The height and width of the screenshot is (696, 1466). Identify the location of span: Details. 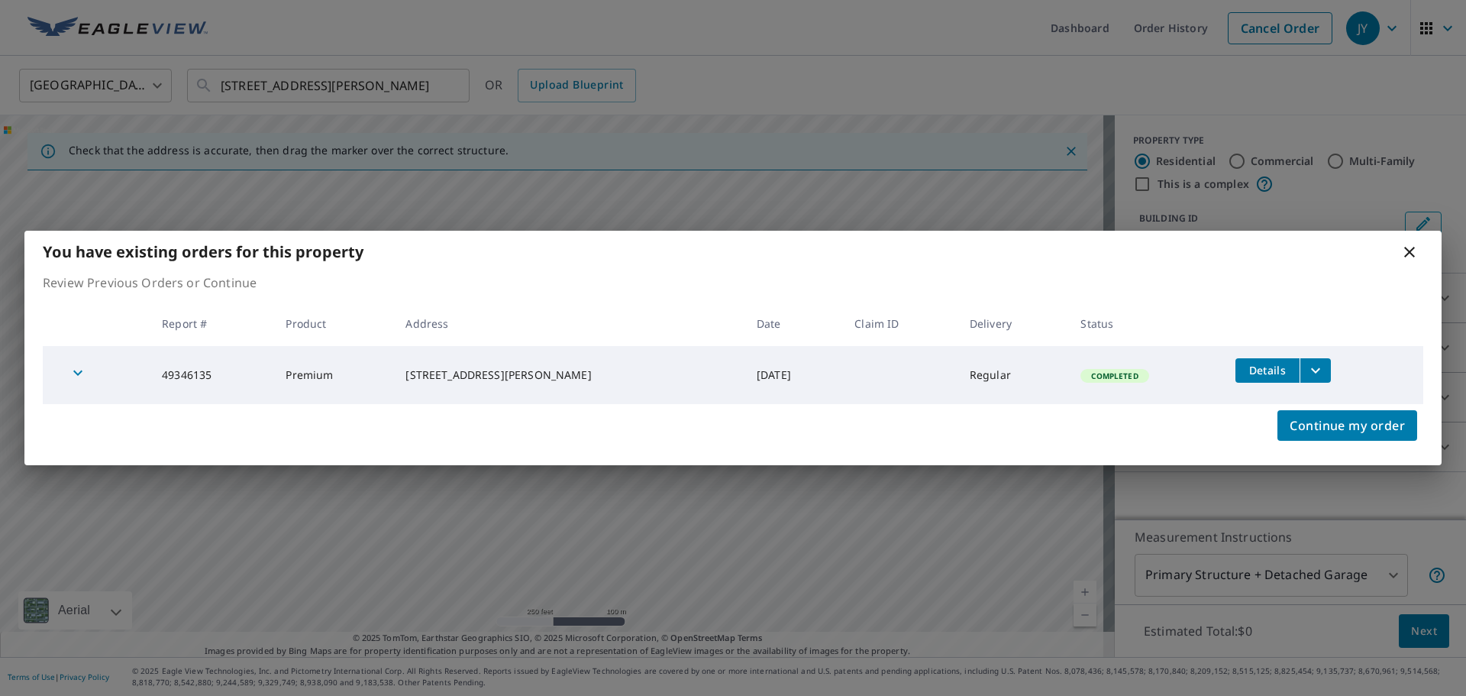
(1267, 370).